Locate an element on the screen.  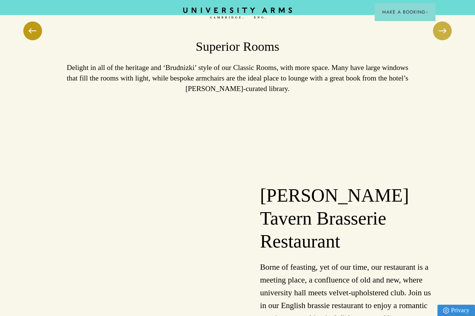
span: Make a Booking is located at coordinates (405, 12).